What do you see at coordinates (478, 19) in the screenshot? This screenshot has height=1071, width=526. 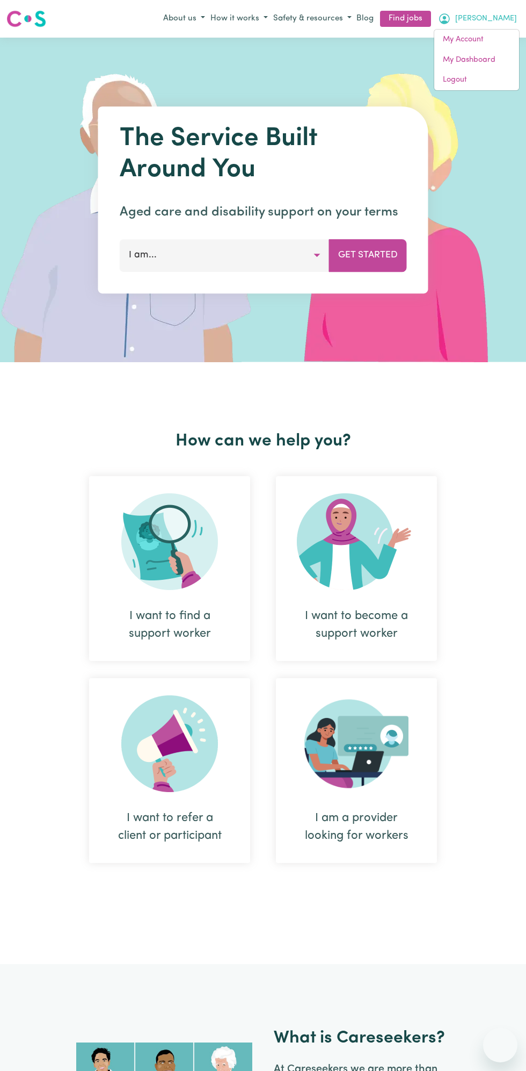 I see `button: My Account` at bounding box center [478, 19].